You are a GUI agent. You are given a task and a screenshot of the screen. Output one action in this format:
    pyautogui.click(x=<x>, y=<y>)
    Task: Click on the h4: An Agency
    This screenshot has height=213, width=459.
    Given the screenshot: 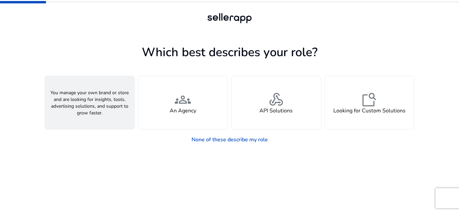 What is the action you would take?
    pyautogui.click(x=183, y=111)
    